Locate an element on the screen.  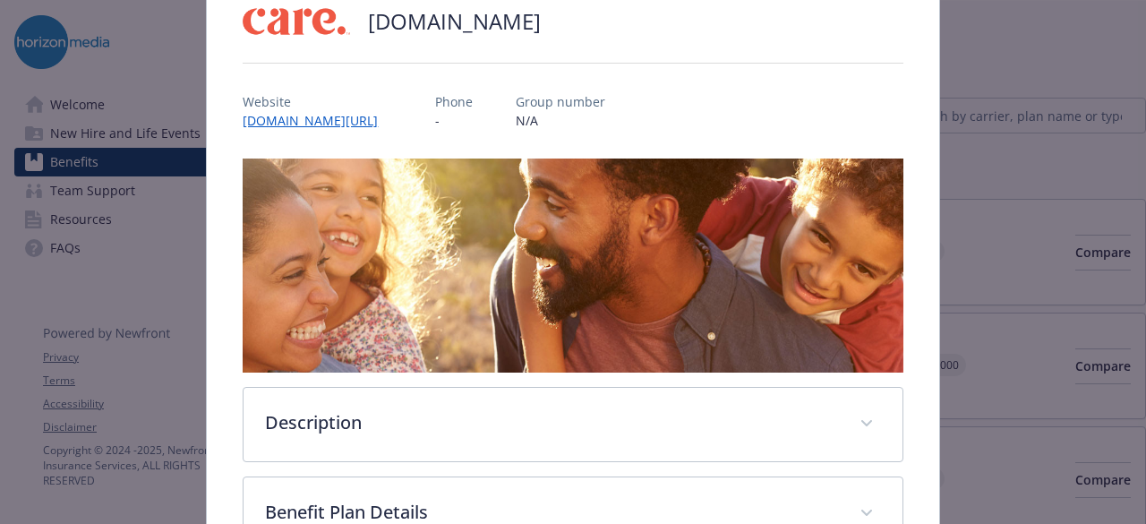
p: N/A is located at coordinates (560, 120).